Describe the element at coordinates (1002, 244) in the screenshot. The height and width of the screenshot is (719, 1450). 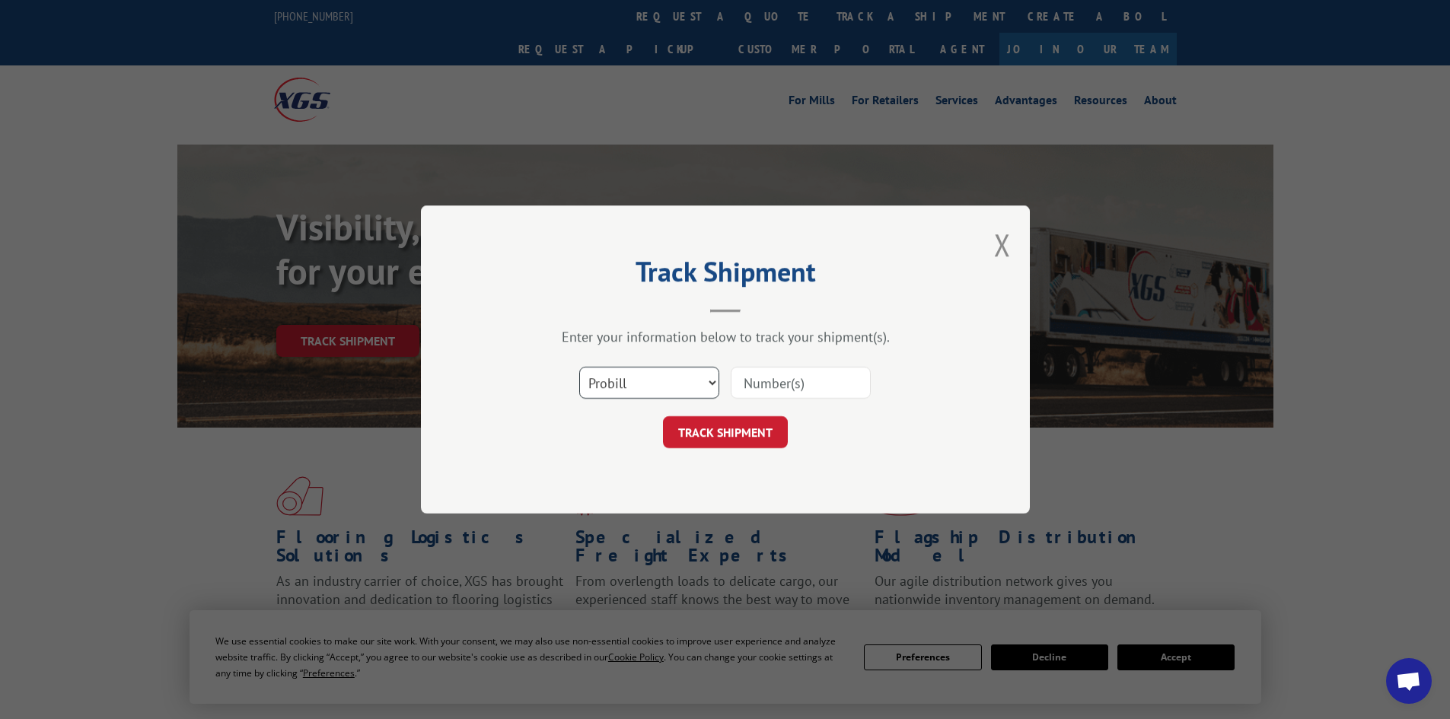
I see `button: Close modal` at that location.